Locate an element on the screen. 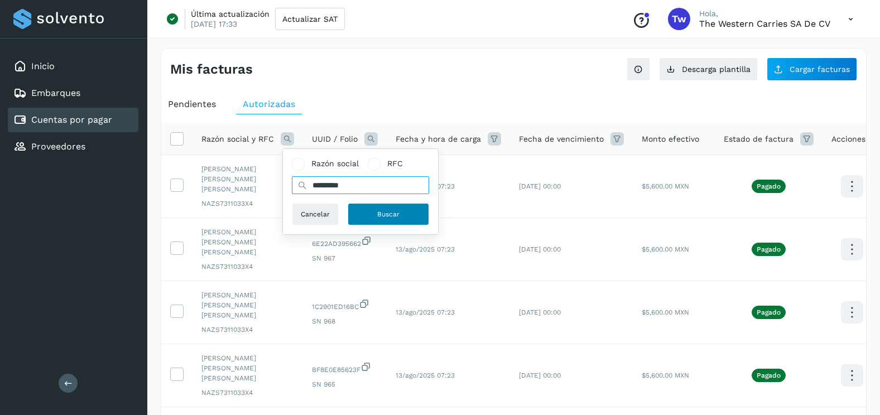 The height and width of the screenshot is (415, 880). span: BF8E0E85623F is located at coordinates (345, 368).